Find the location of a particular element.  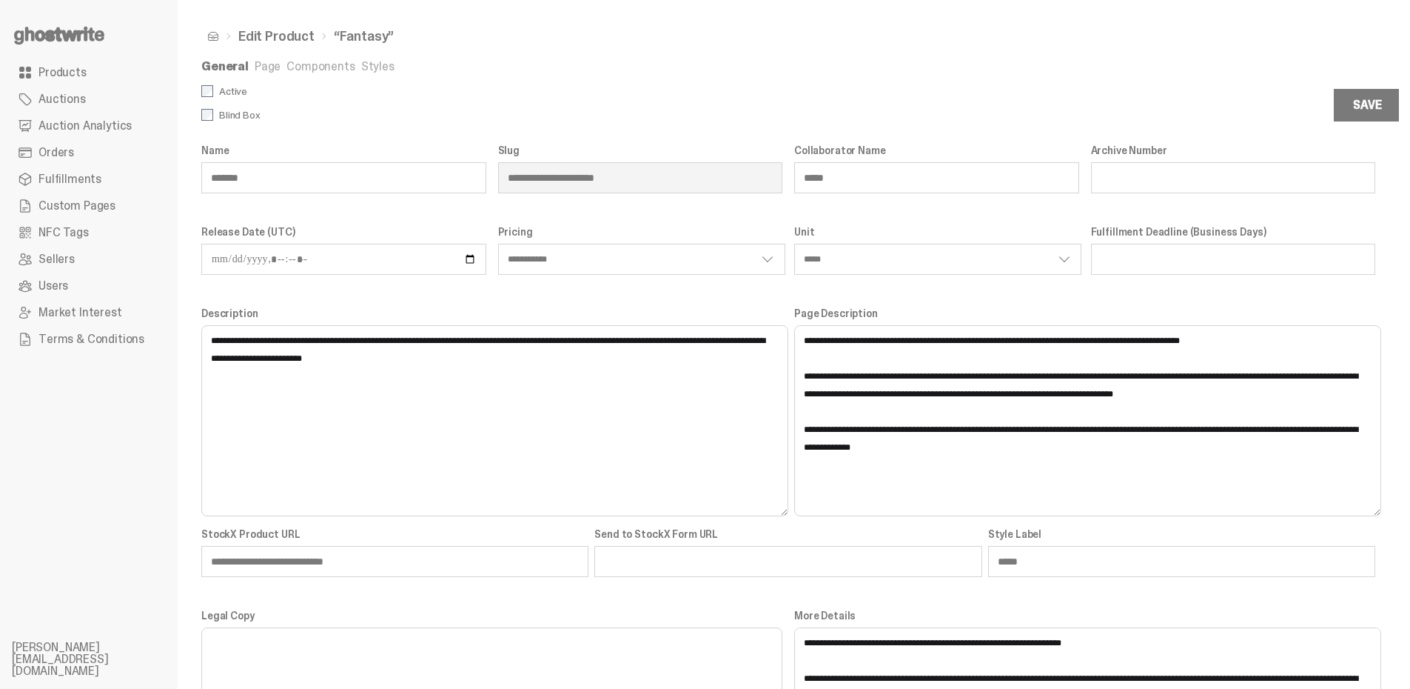

label: Legal Copy is located at coordinates (492, 615).